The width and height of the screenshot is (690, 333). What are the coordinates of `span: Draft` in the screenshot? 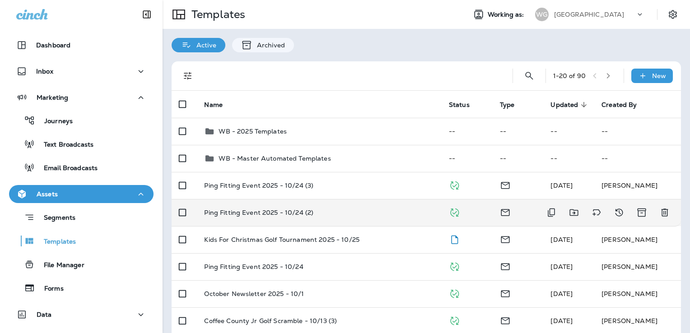 It's located at (455, 239).